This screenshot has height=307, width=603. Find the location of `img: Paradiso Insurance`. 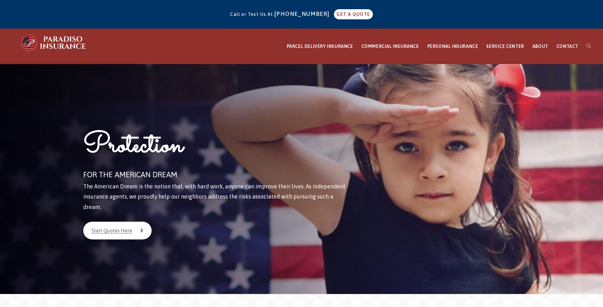

img: Paradiso Insurance is located at coordinates (54, 43).